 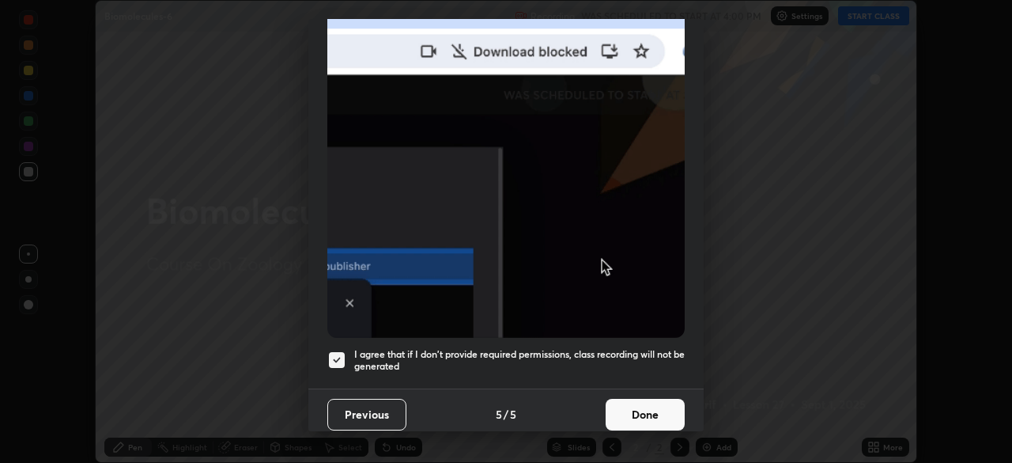 What do you see at coordinates (520, 360) in the screenshot?
I see `h5: I agree that if I don't provide required permissions, class recording will not be generated` at bounding box center [520, 360].